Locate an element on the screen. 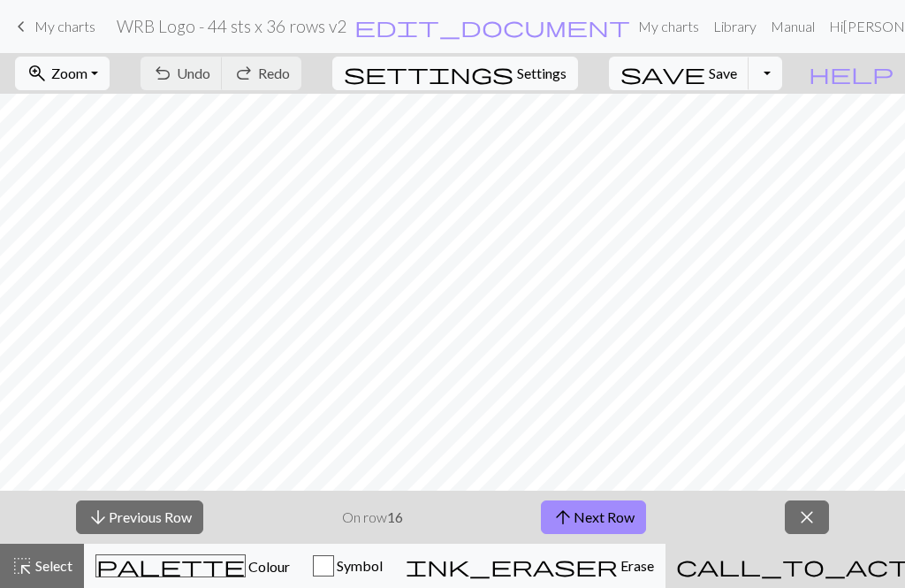  button: Erase is located at coordinates (529, 566).